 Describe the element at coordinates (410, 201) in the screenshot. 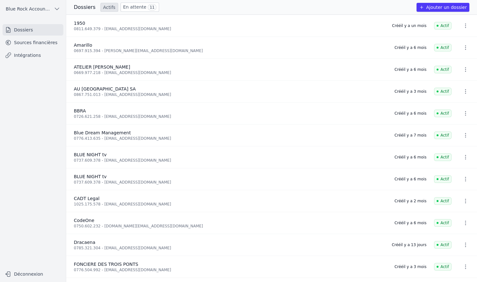

I see `div: Créé il y a 2 mois` at that location.